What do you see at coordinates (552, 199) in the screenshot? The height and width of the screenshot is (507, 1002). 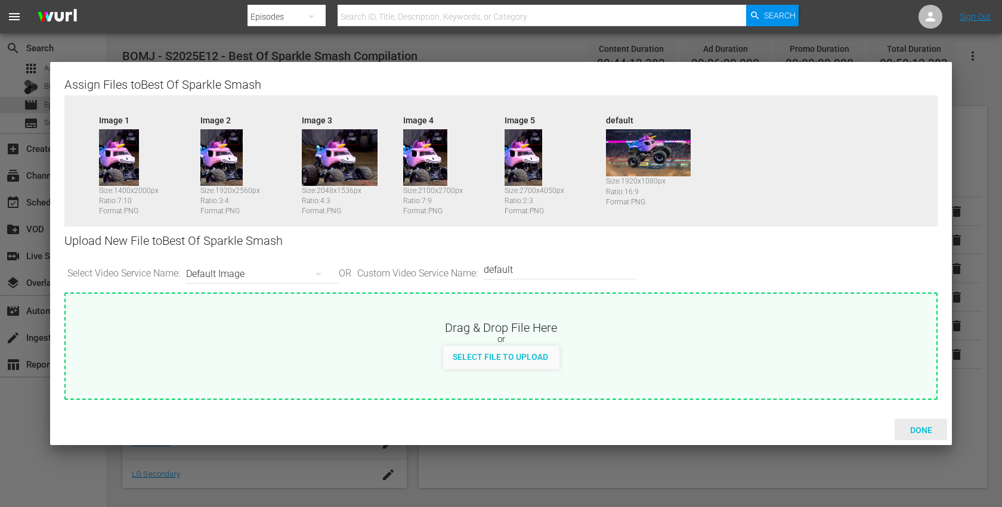 I see `div: Size: 2700 x 4050 px Ratio: 2:3 Format: PNG` at bounding box center [552, 199].